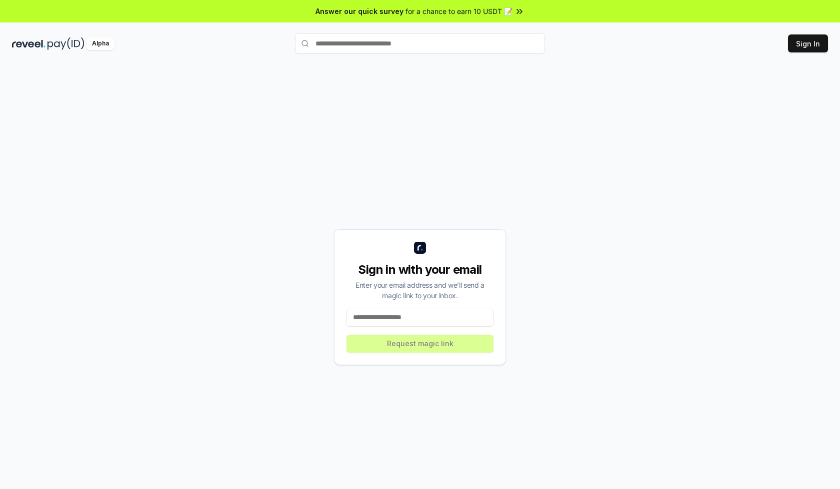 This screenshot has width=840, height=489. What do you see at coordinates (459, 11) in the screenshot?
I see `span: for a chance to earn 10 USDT 📝` at bounding box center [459, 11].